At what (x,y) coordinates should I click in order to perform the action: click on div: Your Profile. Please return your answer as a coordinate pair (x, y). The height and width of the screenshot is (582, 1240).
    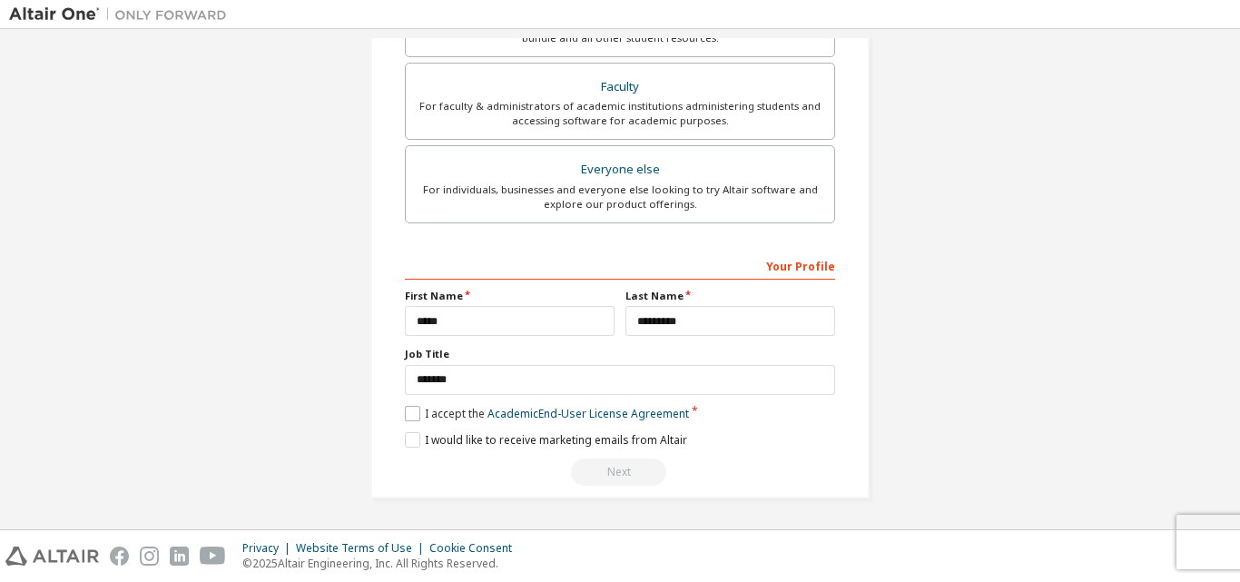
    Looking at the image, I should click on (620, 265).